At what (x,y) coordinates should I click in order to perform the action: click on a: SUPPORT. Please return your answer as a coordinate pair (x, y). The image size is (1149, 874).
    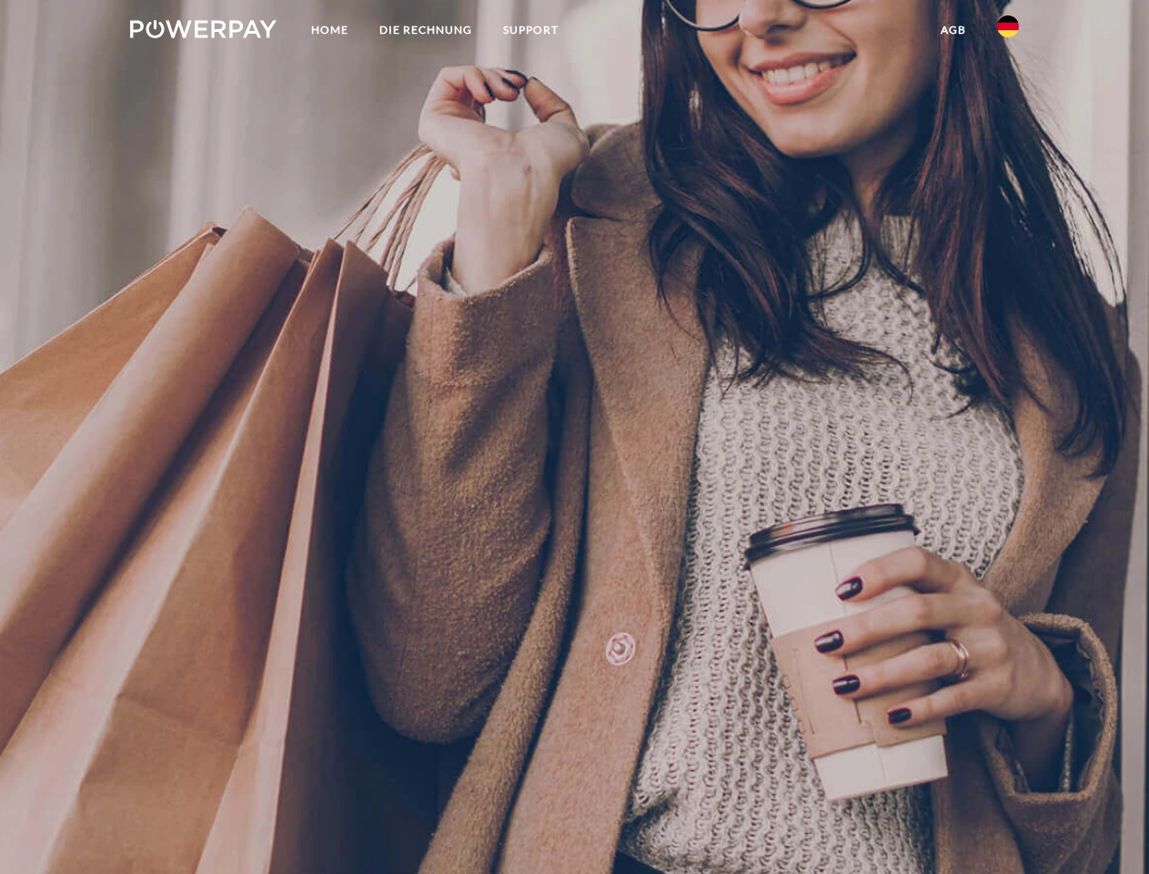
    Looking at the image, I should click on (531, 30).